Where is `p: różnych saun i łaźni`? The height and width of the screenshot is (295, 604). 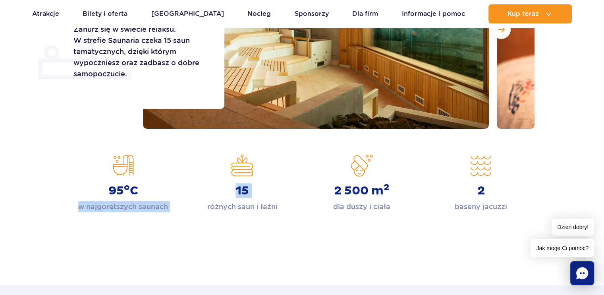 p: różnych saun i łaźni is located at coordinates (242, 206).